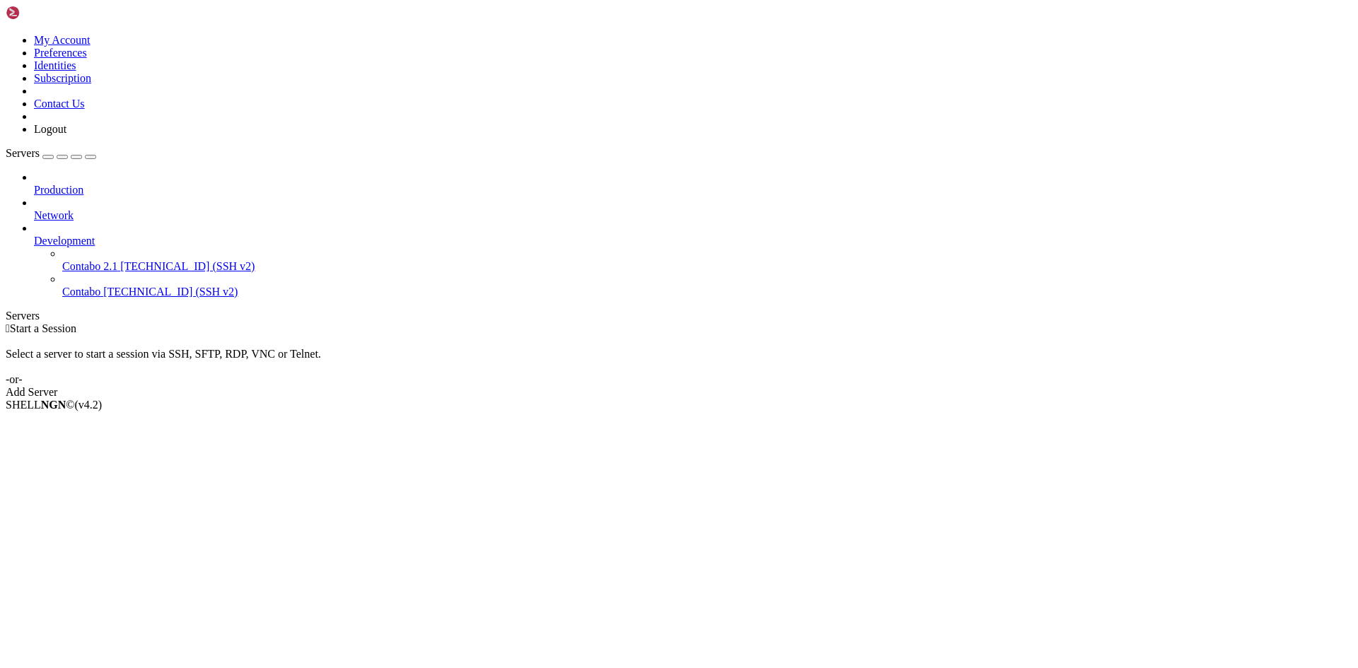 This screenshot has width=1358, height=668. I want to click on a: My Account, so click(62, 40).